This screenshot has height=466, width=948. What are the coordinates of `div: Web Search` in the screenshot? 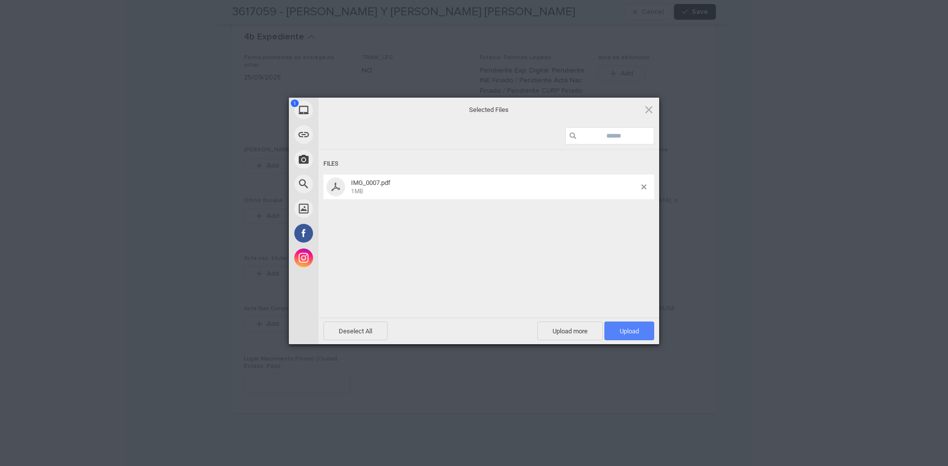 It's located at (348, 184).